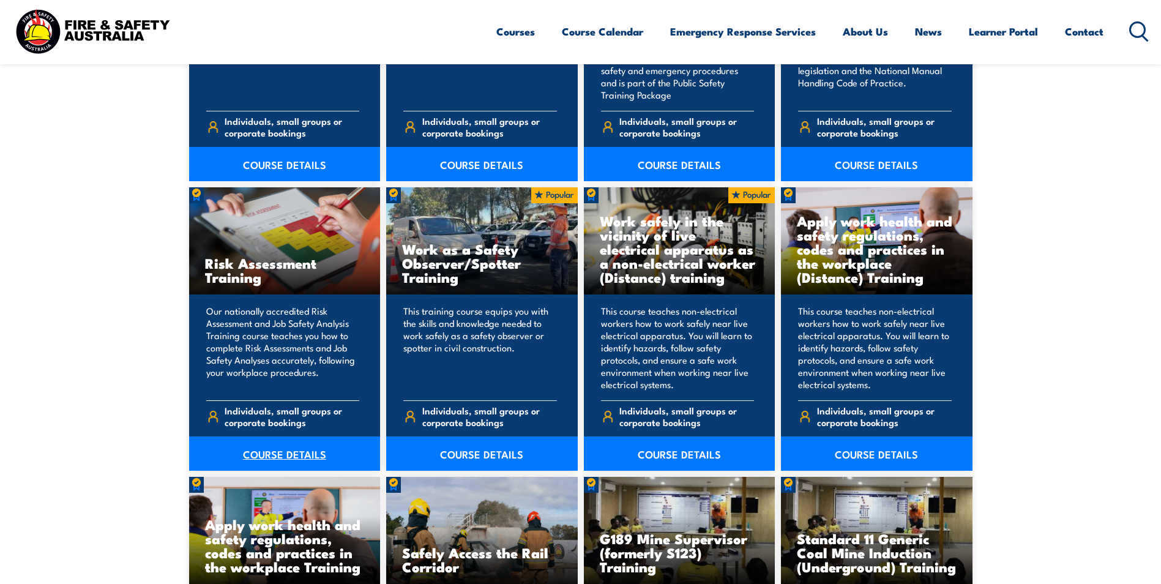 Image resolution: width=1161 pixels, height=584 pixels. What do you see at coordinates (482, 263) in the screenshot?
I see `h3: Work as a Safety Observer/Spotter Training` at bounding box center [482, 263].